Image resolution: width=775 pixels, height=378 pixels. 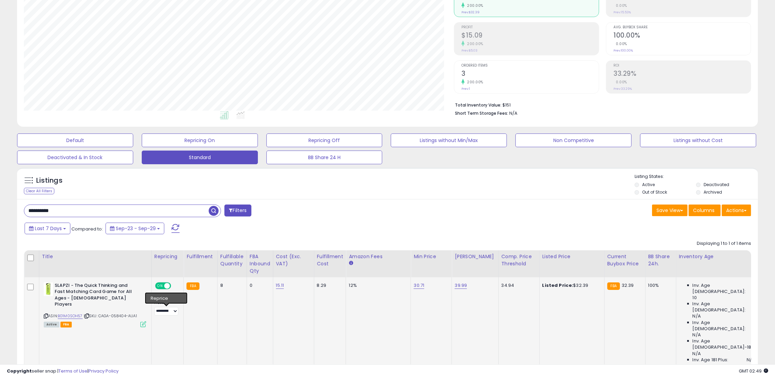 I want to click on h2: $15.09, so click(x=530, y=36).